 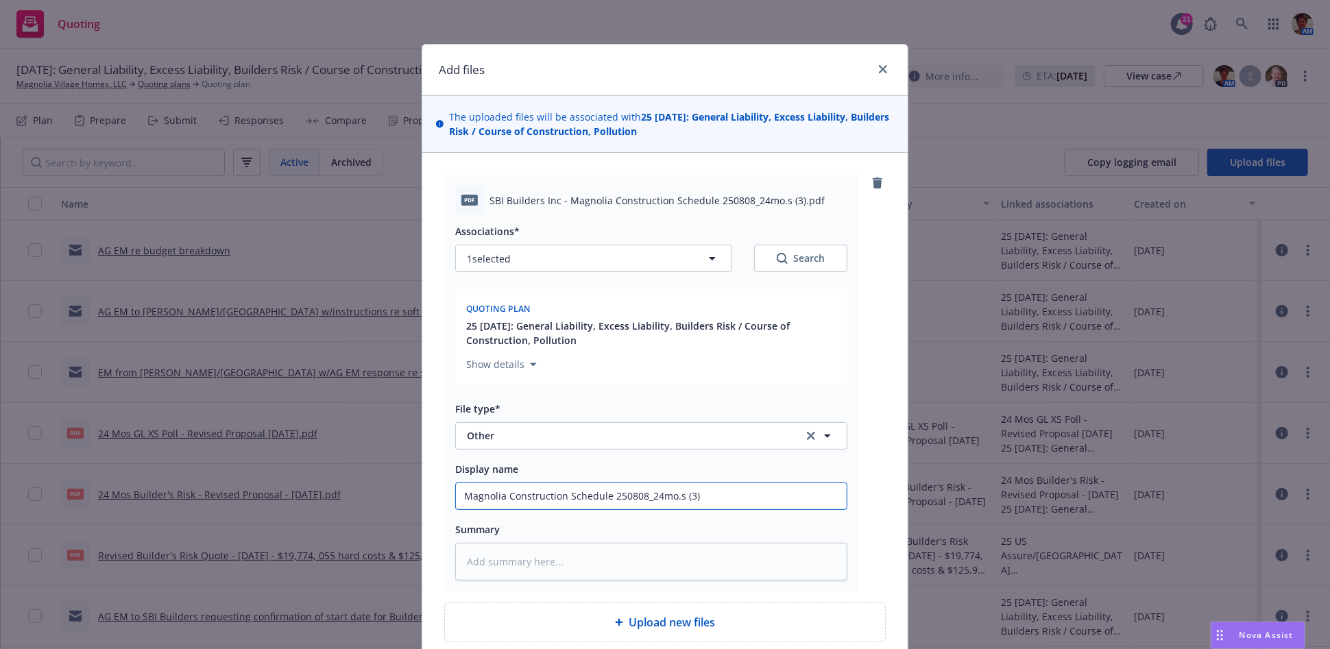 What do you see at coordinates (489, 258) in the screenshot?
I see `span: 1 selected` at bounding box center [489, 258].